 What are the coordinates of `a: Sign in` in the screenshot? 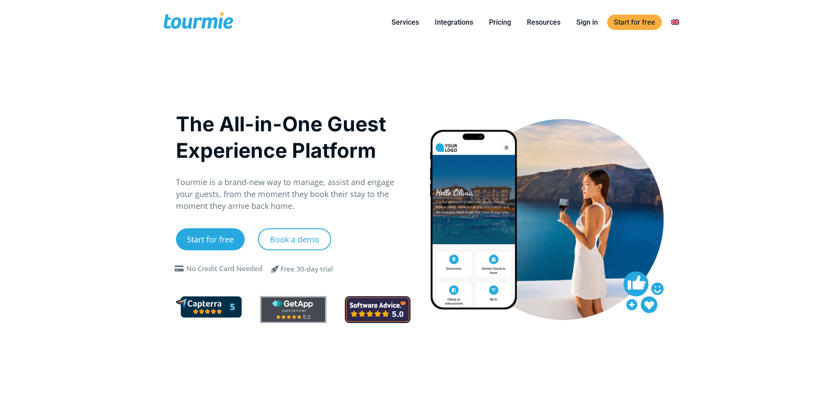 It's located at (587, 22).